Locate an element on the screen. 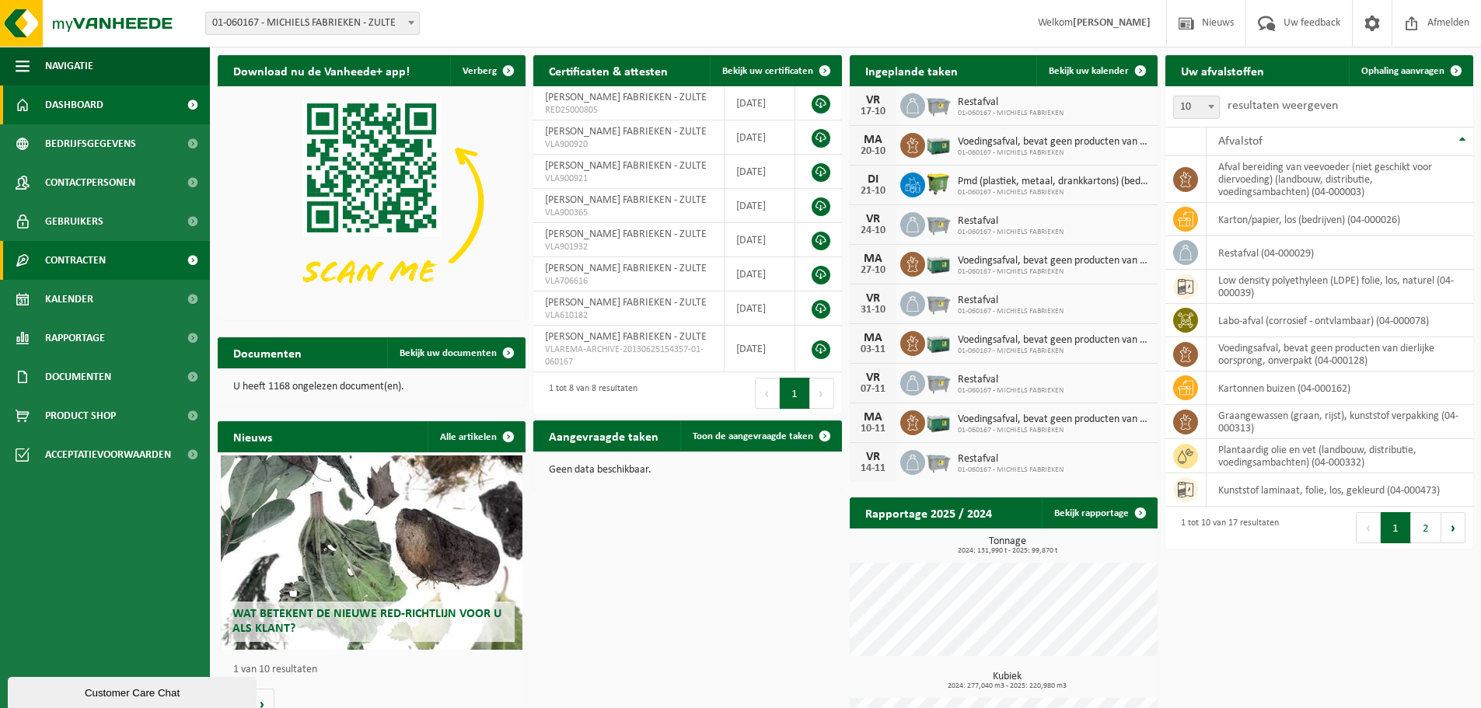 The height and width of the screenshot is (708, 1481). td: kartonnen buizen (04-000162) is located at coordinates (1340, 388).